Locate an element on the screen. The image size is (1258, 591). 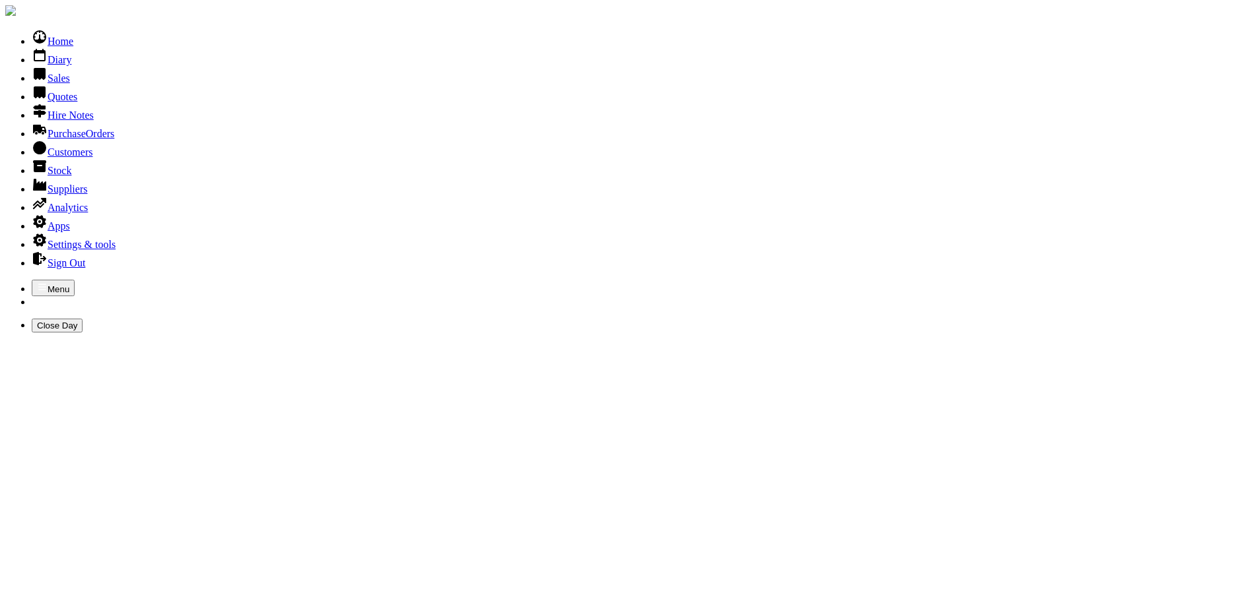
a: Sales is located at coordinates (51, 78).